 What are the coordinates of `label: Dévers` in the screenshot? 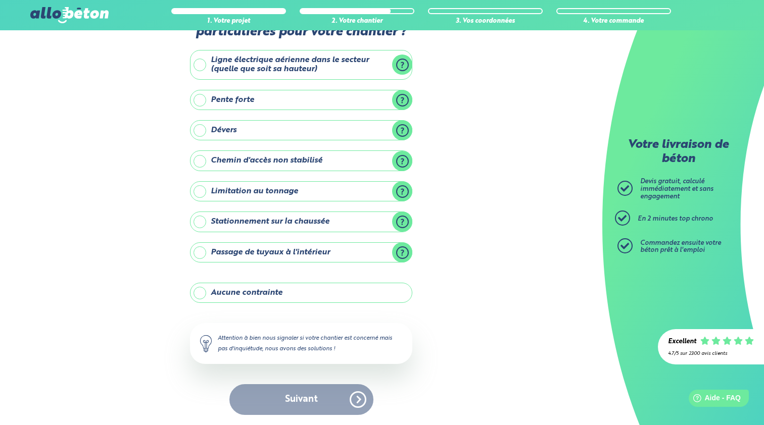 It's located at (301, 130).